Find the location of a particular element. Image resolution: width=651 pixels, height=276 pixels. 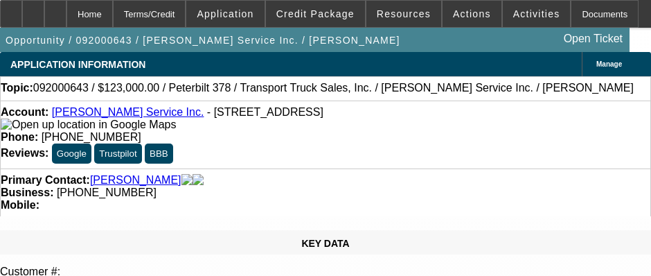

span: Resources is located at coordinates (404, 14).